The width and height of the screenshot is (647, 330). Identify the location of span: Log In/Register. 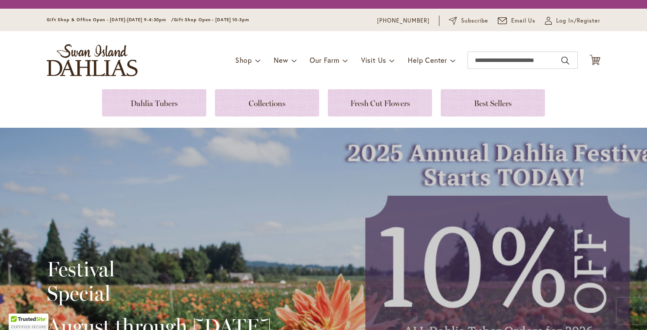
(579, 21).